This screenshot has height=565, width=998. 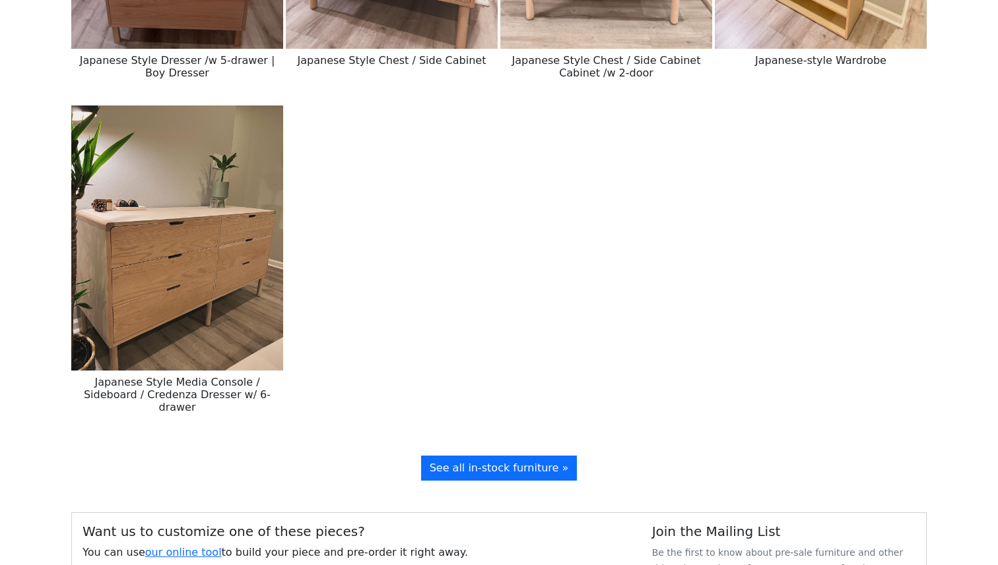 I want to click on p: You can use to build your piece and pre-order it right away., so click(x=356, y=553).